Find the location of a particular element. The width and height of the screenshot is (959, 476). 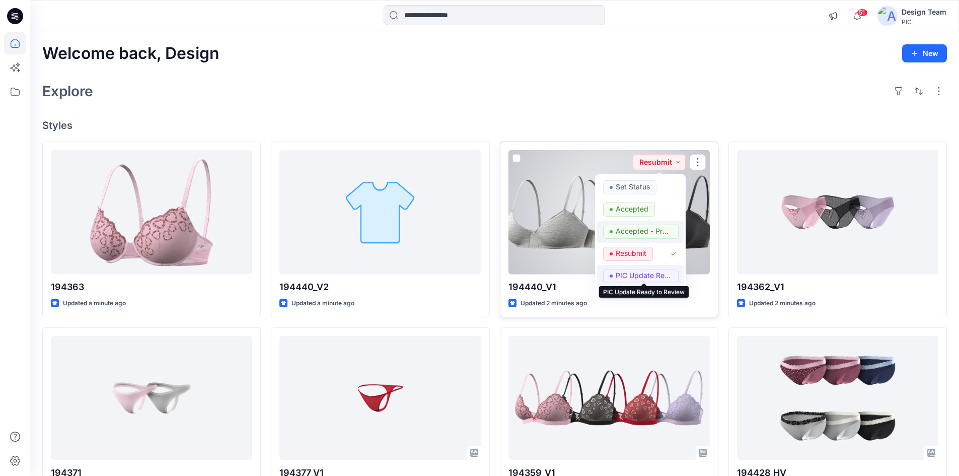

p: PIC Update Ready to Review is located at coordinates (644, 275).